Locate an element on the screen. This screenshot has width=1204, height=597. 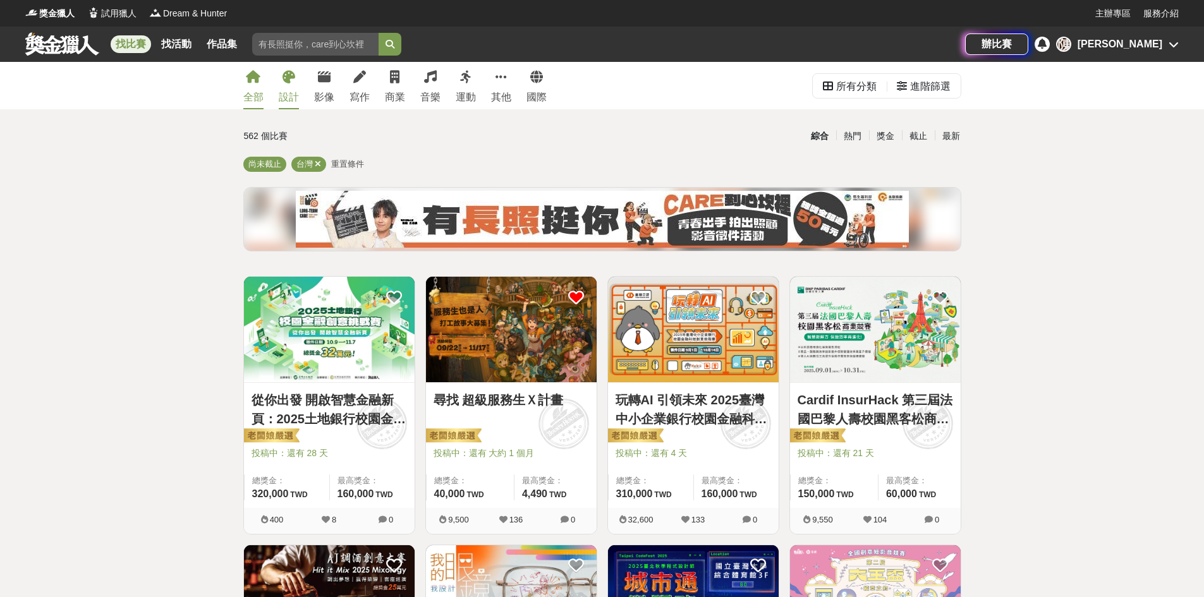
span: 9,550 is located at coordinates (822, 520).